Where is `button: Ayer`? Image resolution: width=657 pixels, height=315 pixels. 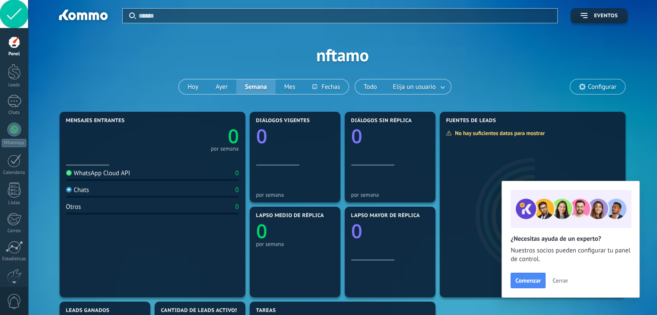
button: Ayer is located at coordinates (222, 87).